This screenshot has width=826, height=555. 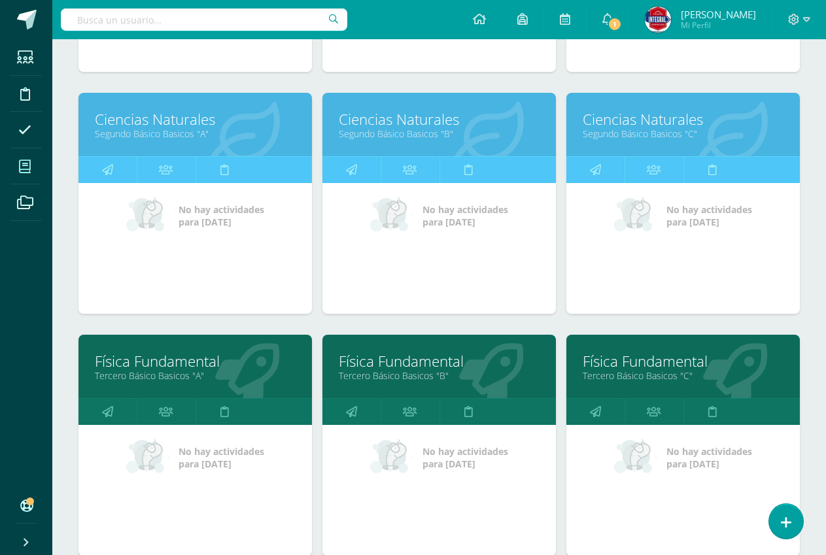 What do you see at coordinates (195, 133) in the screenshot?
I see `a: Segundo Básico Basicos "A"` at bounding box center [195, 133].